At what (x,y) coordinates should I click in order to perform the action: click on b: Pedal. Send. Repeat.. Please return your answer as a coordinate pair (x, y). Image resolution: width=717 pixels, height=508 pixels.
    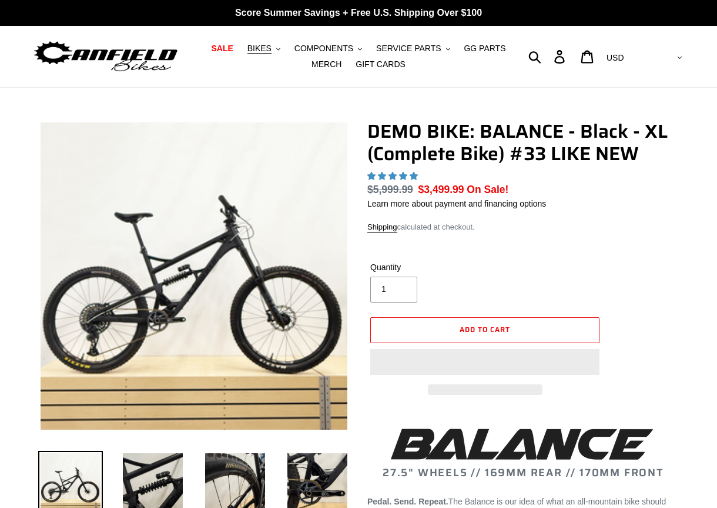
    Looking at the image, I should click on (408, 501).